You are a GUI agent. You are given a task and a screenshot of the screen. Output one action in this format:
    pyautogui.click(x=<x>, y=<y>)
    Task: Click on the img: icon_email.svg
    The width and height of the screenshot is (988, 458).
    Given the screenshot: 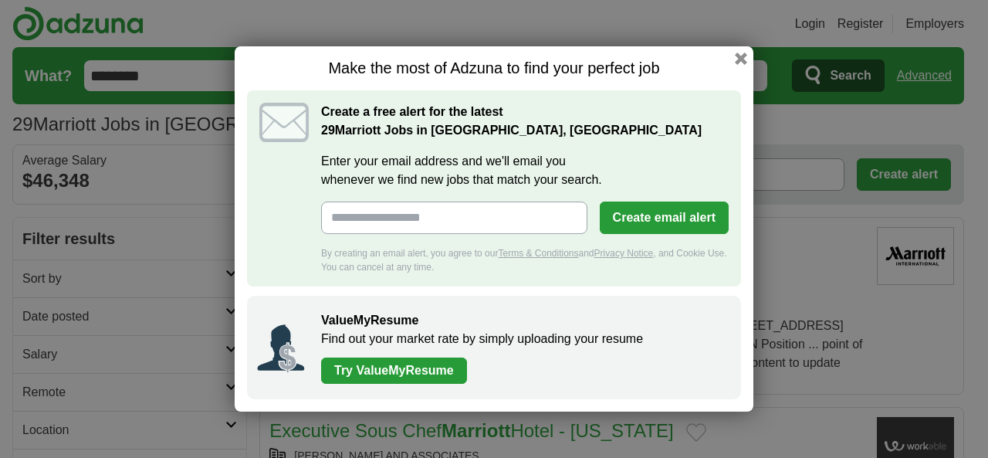 What is the action you would take?
    pyautogui.click(x=284, y=122)
    